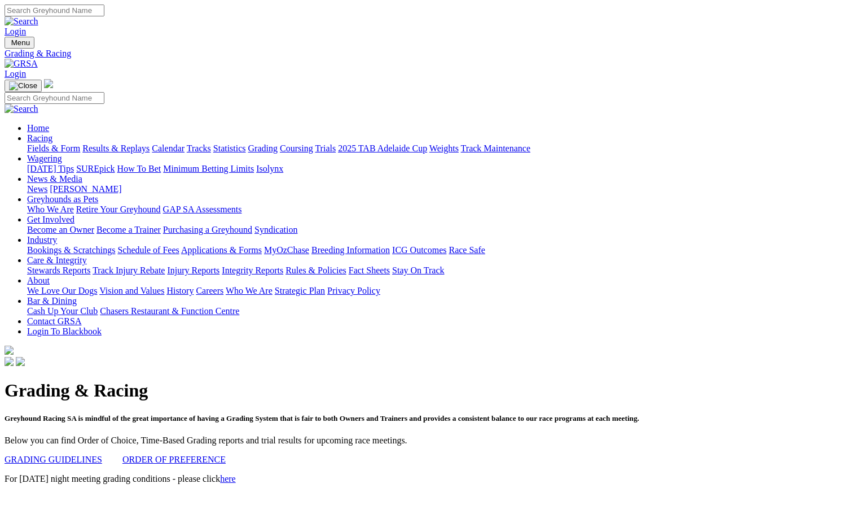 This screenshot has height=527, width=861. Describe the element at coordinates (418, 270) in the screenshot. I see `a: Stay On Track` at that location.